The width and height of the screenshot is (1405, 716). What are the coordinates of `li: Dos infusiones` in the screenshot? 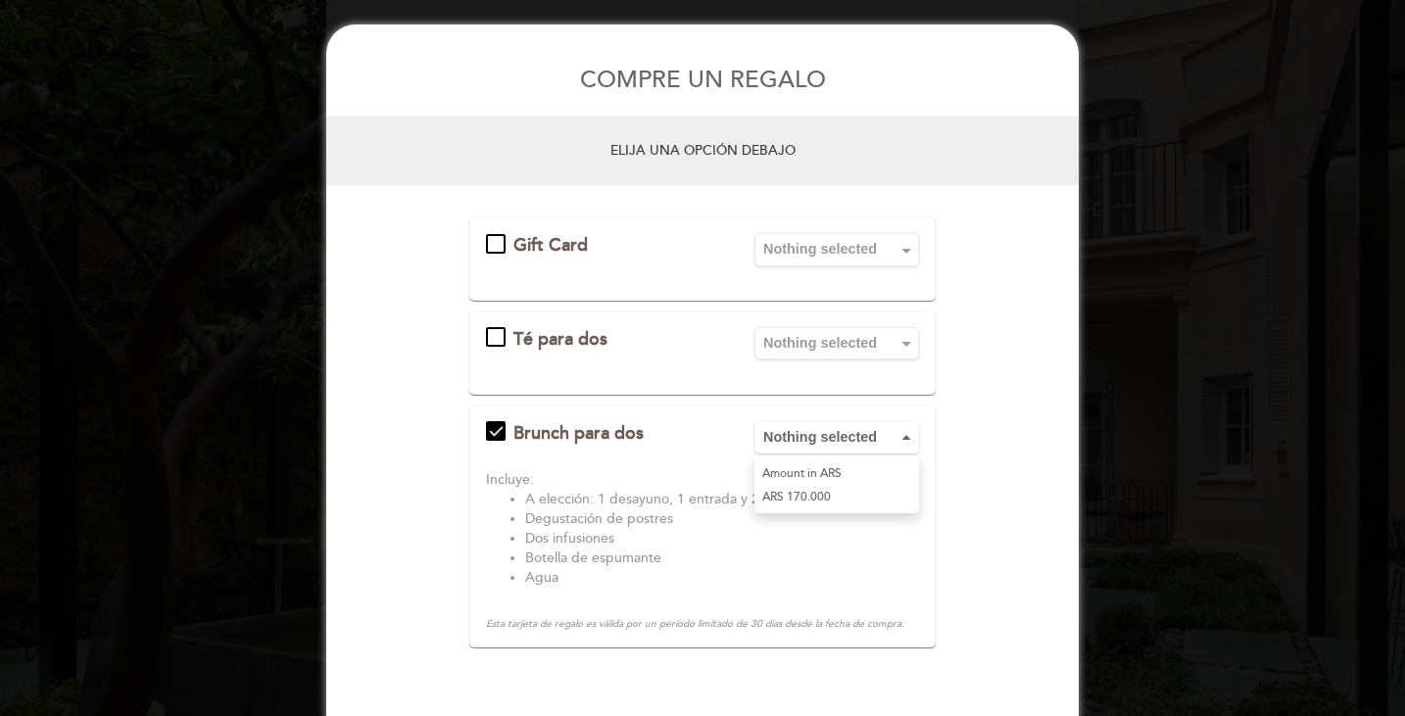 It's located at (722, 539).